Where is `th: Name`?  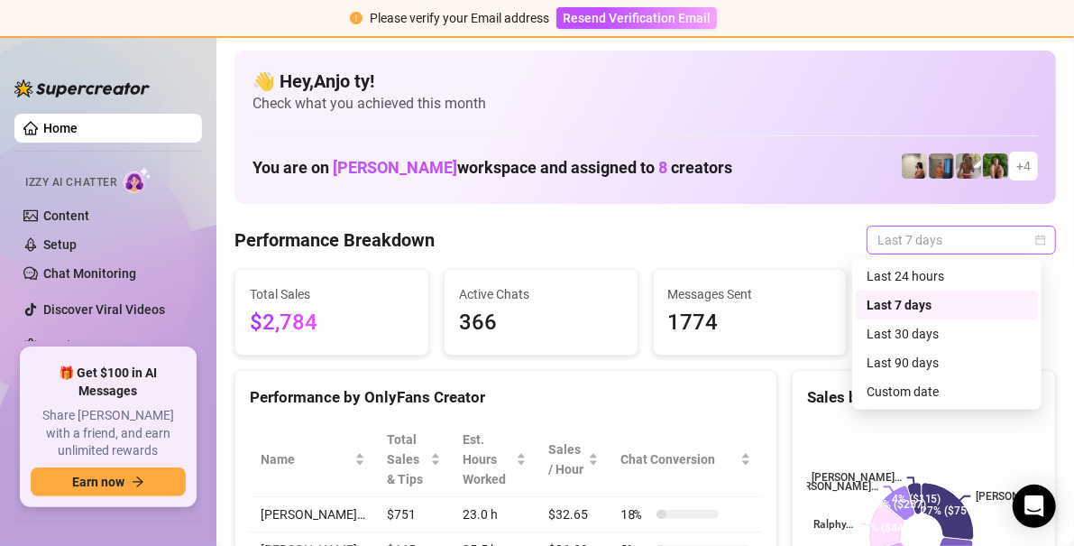 th: Name is located at coordinates (313, 459).